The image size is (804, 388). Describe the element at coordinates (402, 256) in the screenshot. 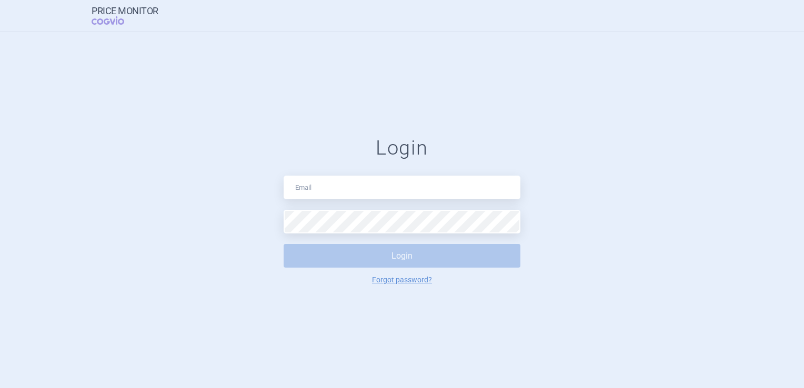

I see `button: Login` at that location.